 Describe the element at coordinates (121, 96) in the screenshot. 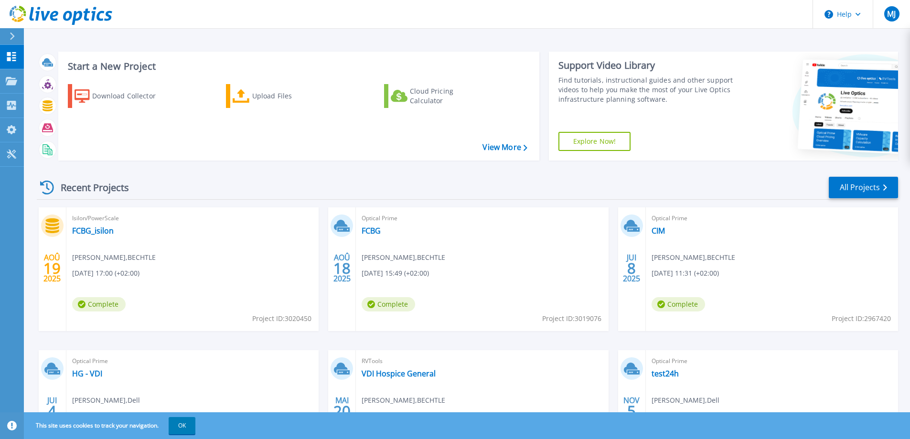

I see `a: Download Collector` at that location.